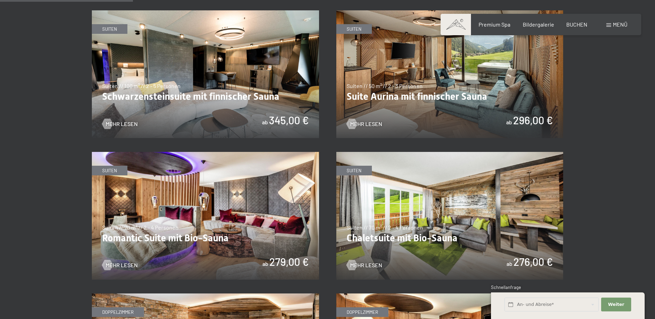 This screenshot has height=319, width=655. I want to click on span: Premium Spa, so click(495, 24).